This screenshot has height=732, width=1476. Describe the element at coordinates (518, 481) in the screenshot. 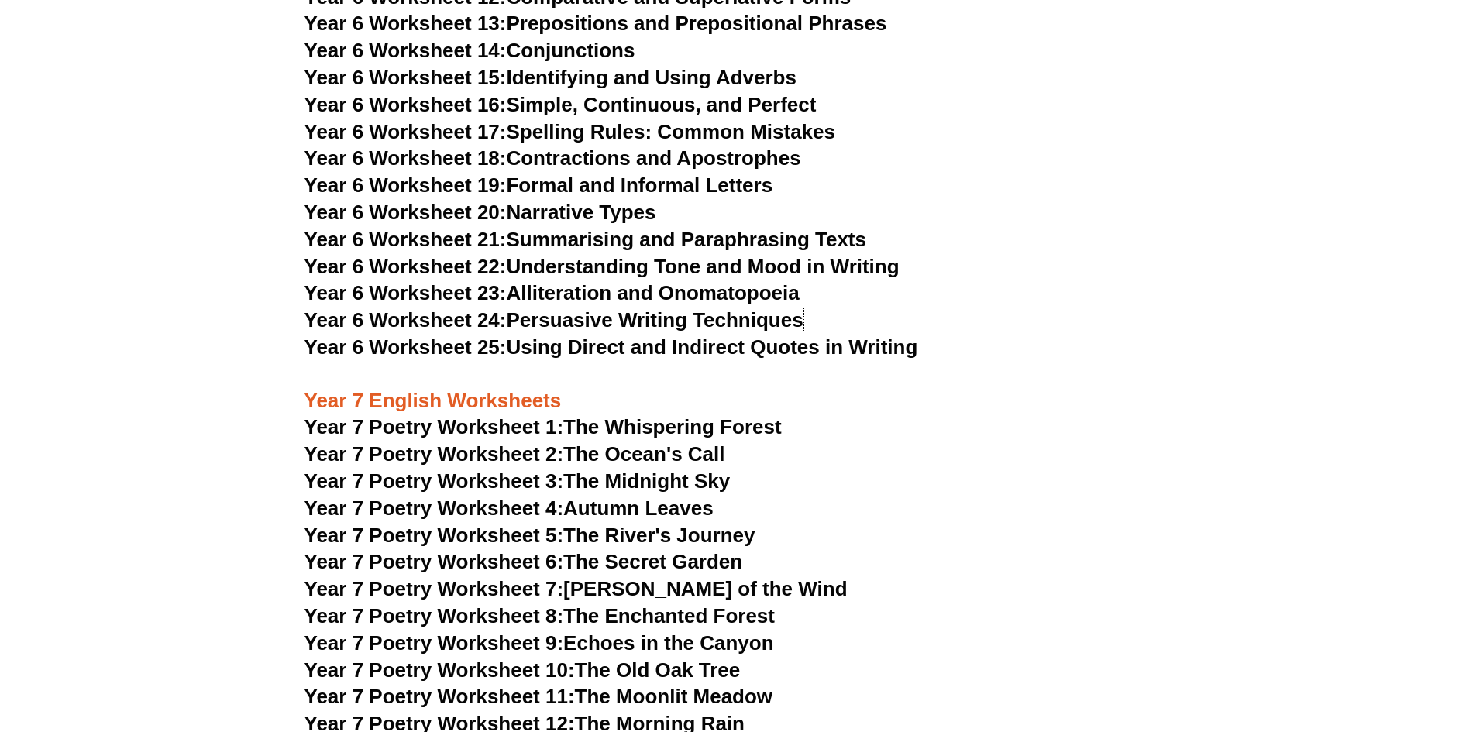

I see `a: Year 7 Poetry Worksheet 3:The Midnight Sky` at that location.